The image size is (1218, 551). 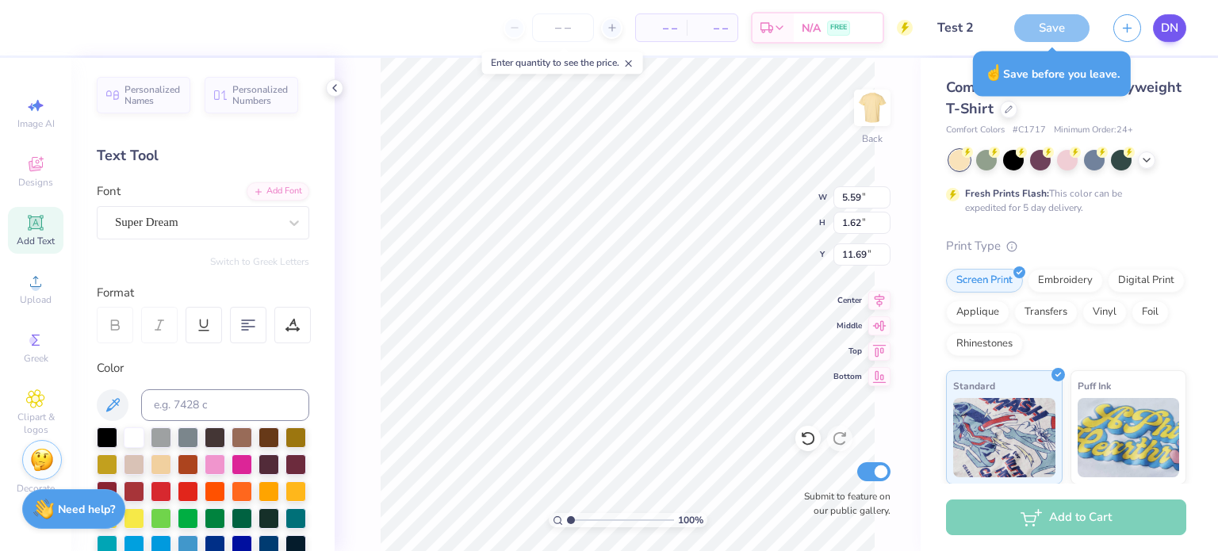 What do you see at coordinates (848, 377) in the screenshot?
I see `span: Bottom` at bounding box center [848, 377].